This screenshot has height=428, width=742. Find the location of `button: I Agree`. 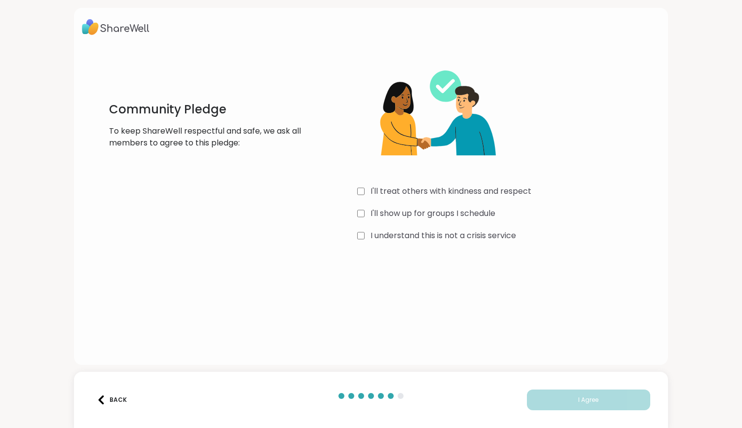

button: I Agree is located at coordinates (588, 400).